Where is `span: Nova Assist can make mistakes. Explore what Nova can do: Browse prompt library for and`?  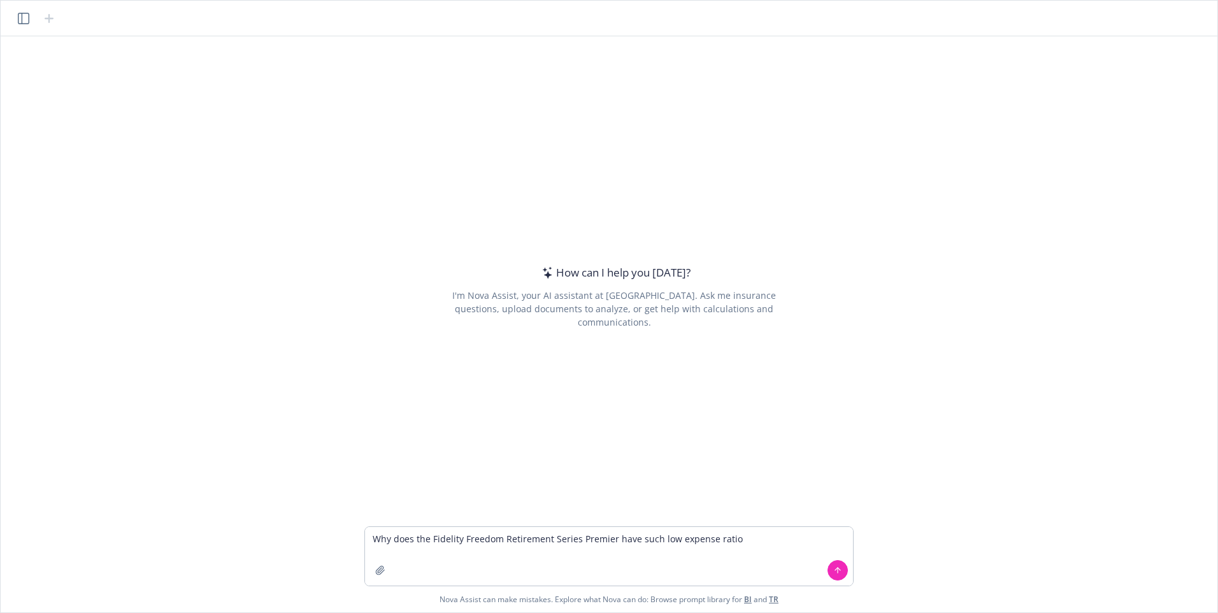 span: Nova Assist can make mistakes. Explore what Nova can do: Browse prompt library for and is located at coordinates (609, 599).